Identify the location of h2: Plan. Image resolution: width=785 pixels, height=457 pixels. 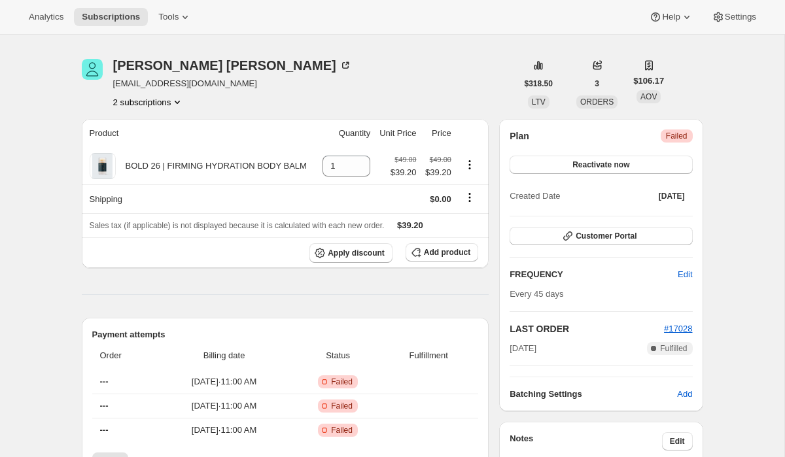
(519, 136).